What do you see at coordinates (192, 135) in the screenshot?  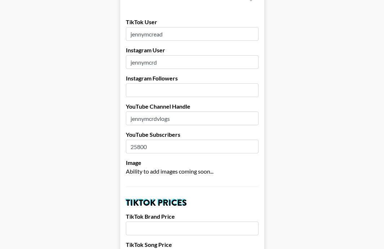 I see `label: YouTube Subscribers` at bounding box center [192, 135].